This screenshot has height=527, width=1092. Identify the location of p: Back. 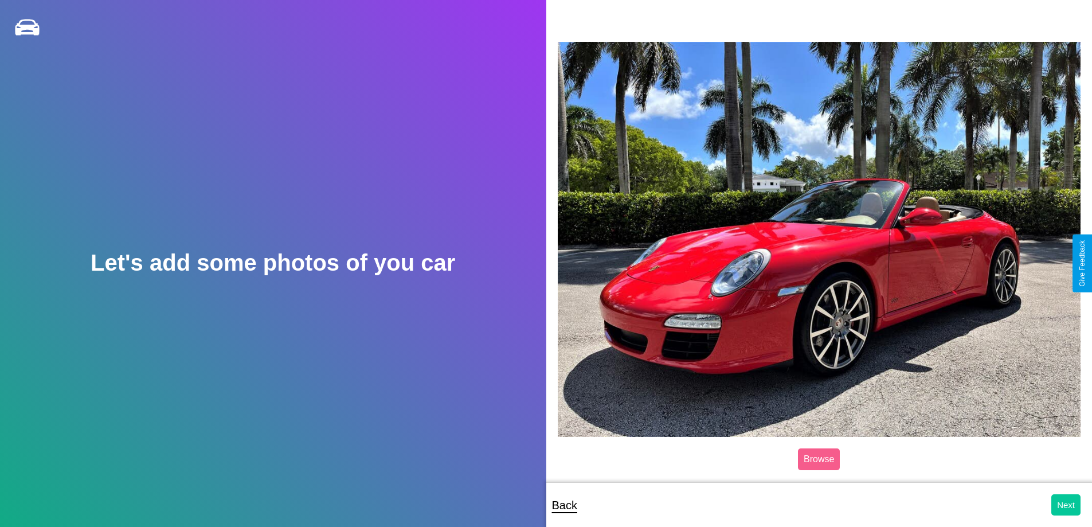
(565, 505).